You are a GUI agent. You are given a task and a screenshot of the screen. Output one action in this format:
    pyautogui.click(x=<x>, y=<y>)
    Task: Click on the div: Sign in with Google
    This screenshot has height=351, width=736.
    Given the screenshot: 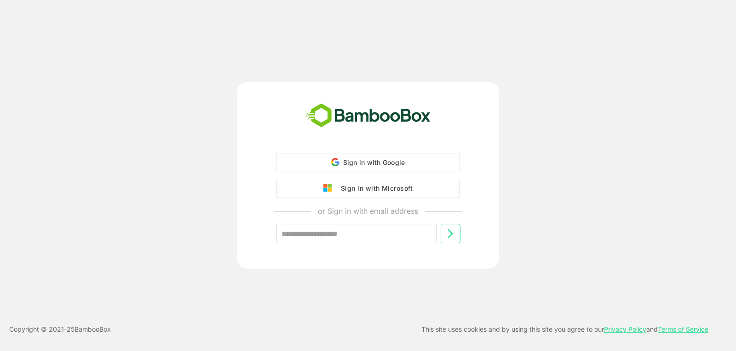 What is the action you would take?
    pyautogui.click(x=368, y=162)
    